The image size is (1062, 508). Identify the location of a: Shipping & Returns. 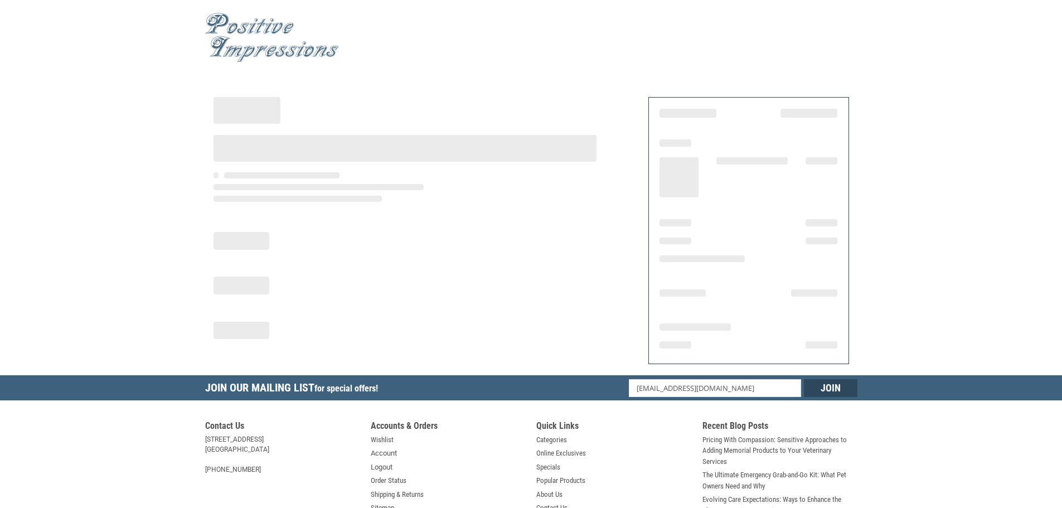
(397, 494).